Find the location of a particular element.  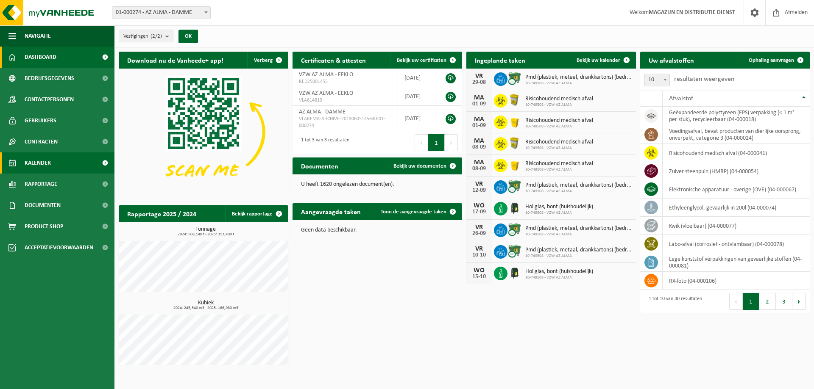

button: OK is located at coordinates (188, 36).